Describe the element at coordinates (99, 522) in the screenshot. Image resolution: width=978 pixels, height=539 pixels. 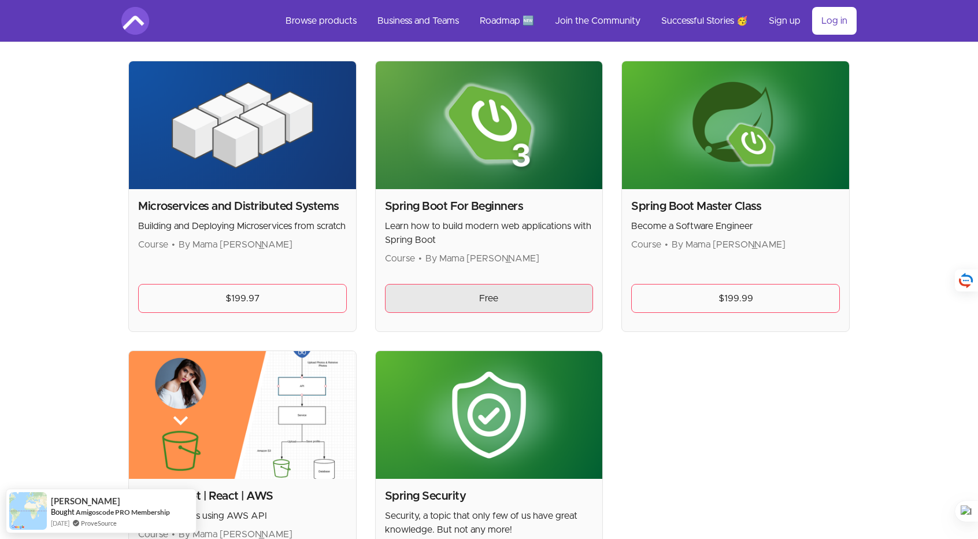
I see `a: ProveSource` at that location.